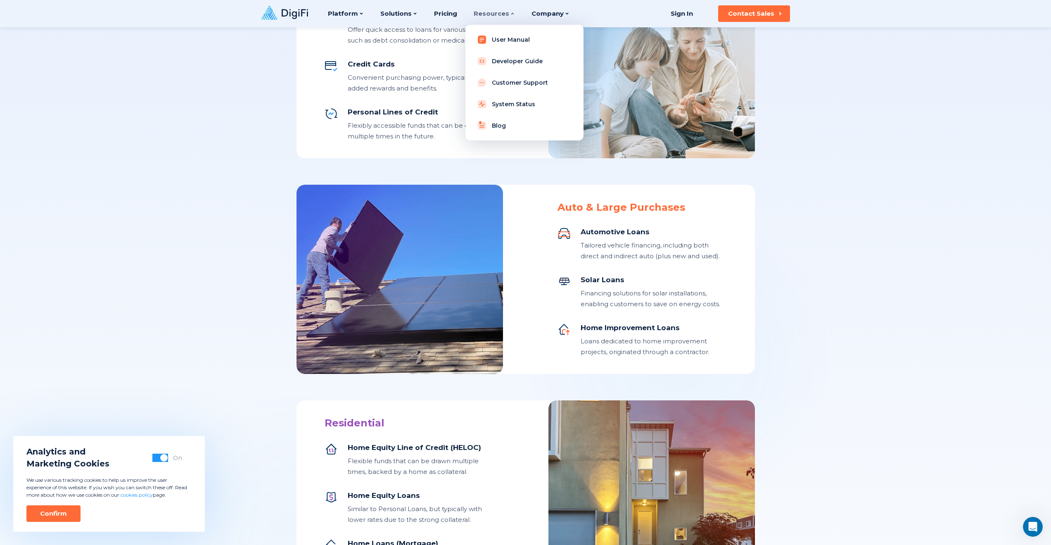  What do you see at coordinates (421, 514) in the screenshot?
I see `div: Similar to Personal Loans, but typically with lower rates due to the strong collateral.` at bounding box center [421, 514].